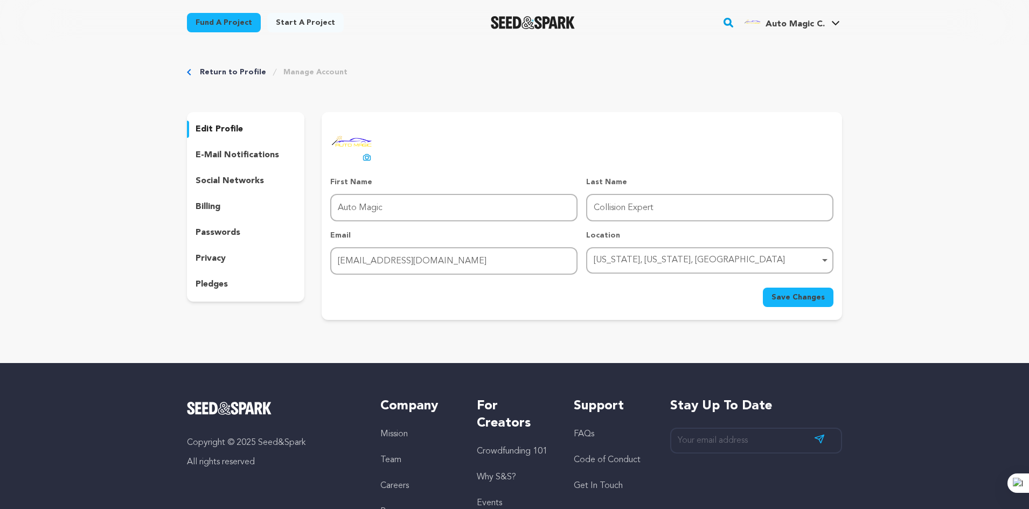 The width and height of the screenshot is (1029, 509). I want to click on a: Start a project, so click(306, 23).